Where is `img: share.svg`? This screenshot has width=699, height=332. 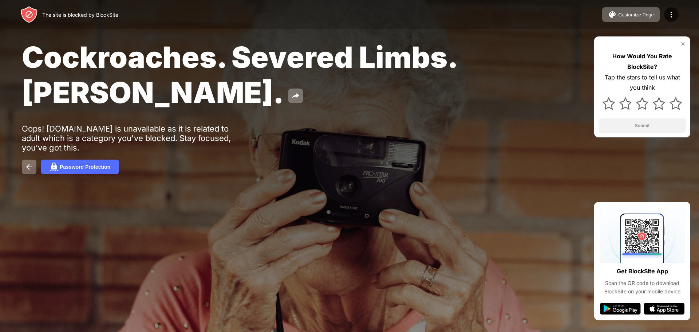 img: share.svg is located at coordinates (296, 96).